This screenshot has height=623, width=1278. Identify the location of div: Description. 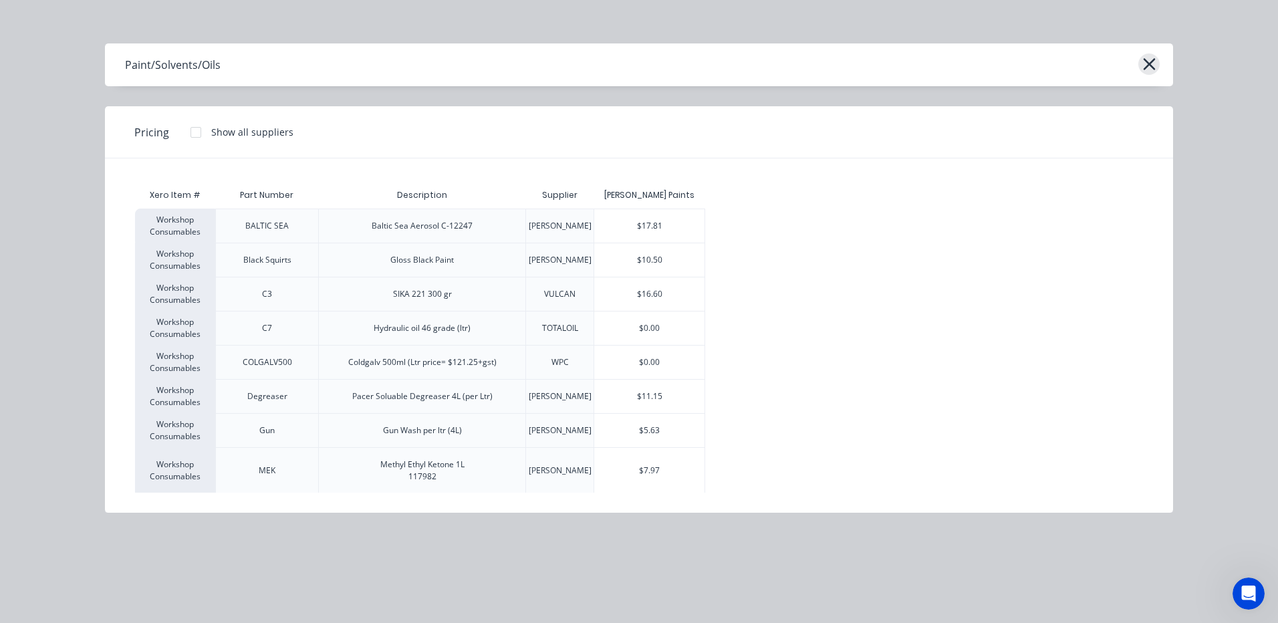
(422, 195).